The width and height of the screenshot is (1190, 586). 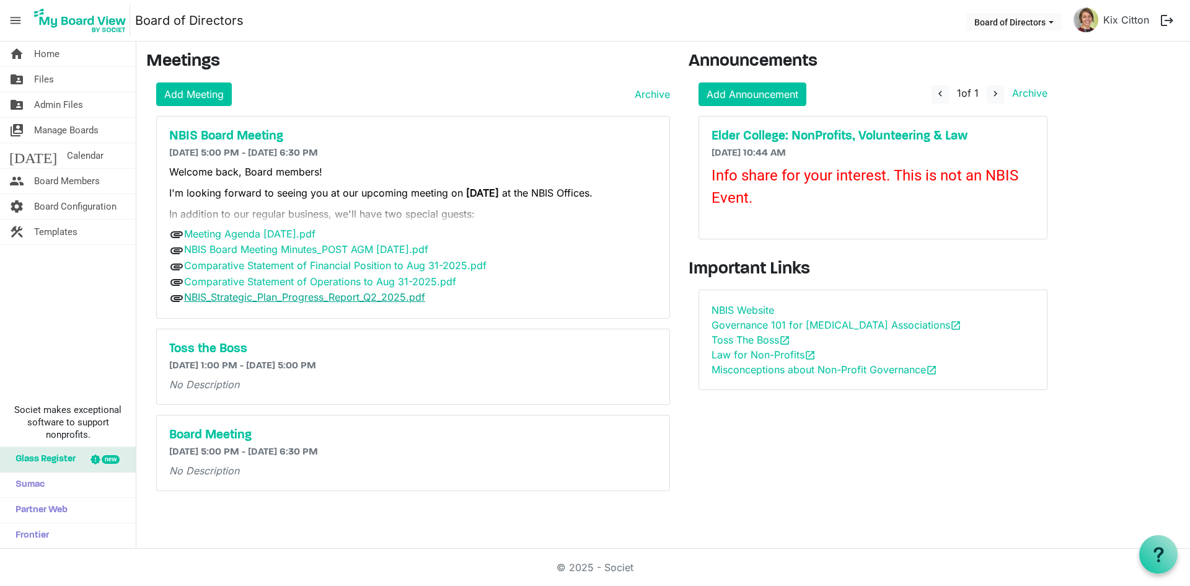 What do you see at coordinates (1014, 22) in the screenshot?
I see `button: Board of Directors dropdownbutton` at bounding box center [1014, 22].